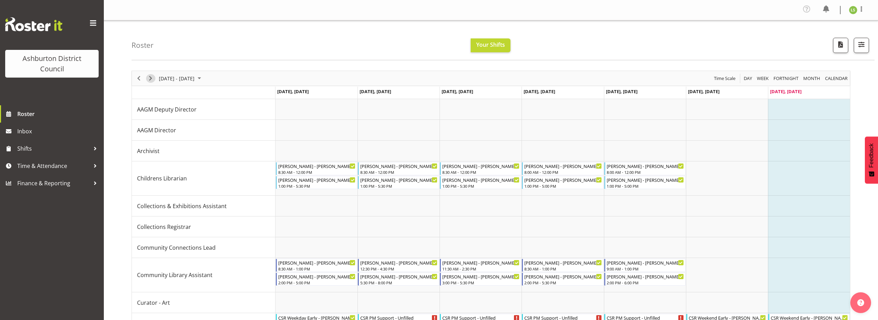 The image size is (878, 320). I want to click on span: Feedback, so click(872, 155).